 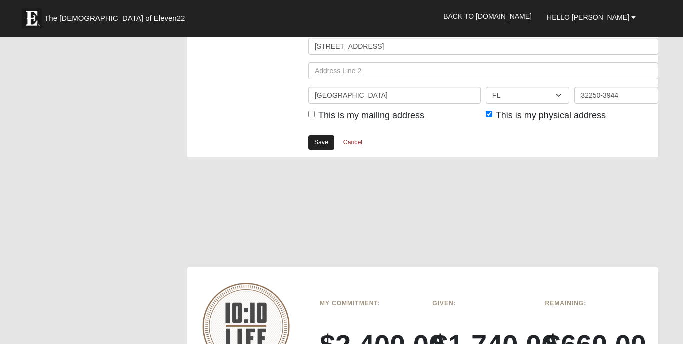 What do you see at coordinates (32, 19) in the screenshot?
I see `img: Eleven22 logo` at bounding box center [32, 19].